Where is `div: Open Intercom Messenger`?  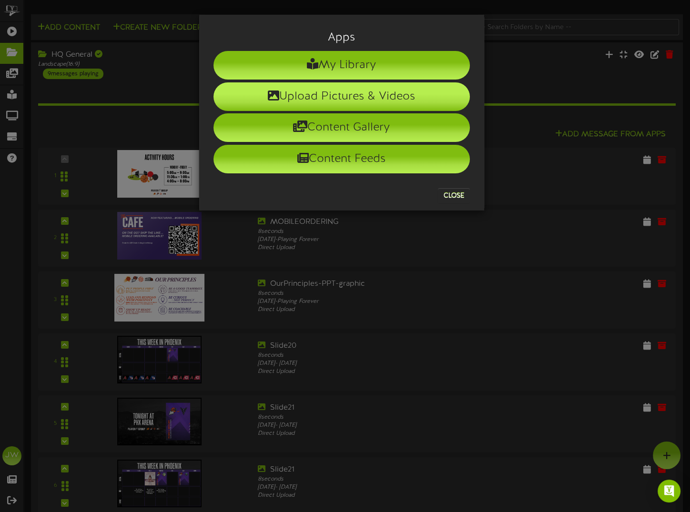
div: Open Intercom Messenger is located at coordinates (669, 491).